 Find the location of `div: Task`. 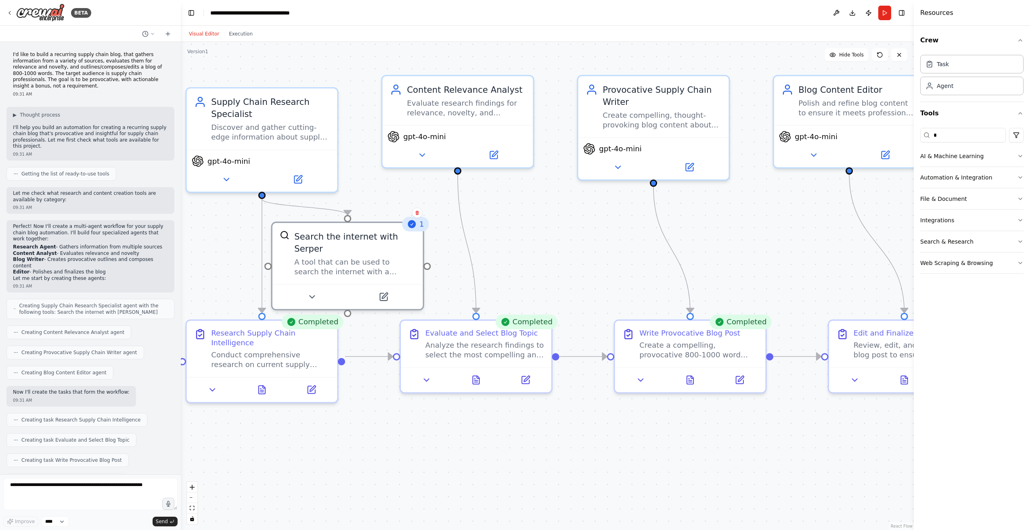

div: Task is located at coordinates (943, 64).